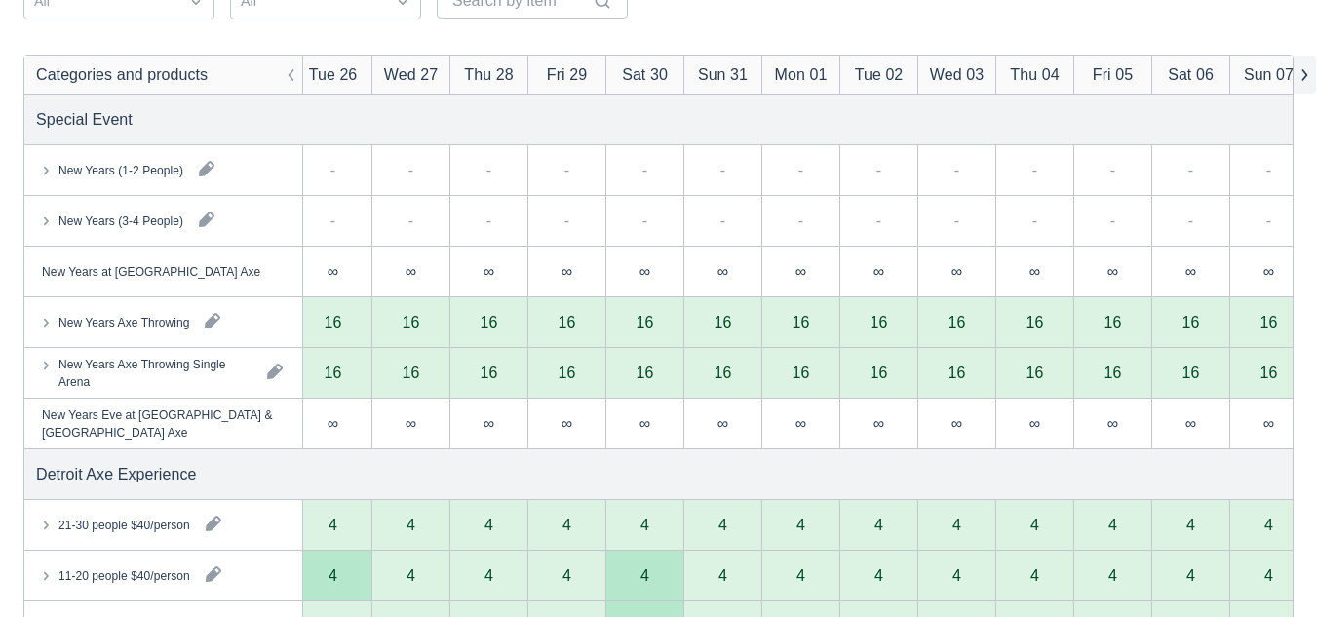 The height and width of the screenshot is (617, 1317). I want to click on div: Fri 29, so click(566, 74).